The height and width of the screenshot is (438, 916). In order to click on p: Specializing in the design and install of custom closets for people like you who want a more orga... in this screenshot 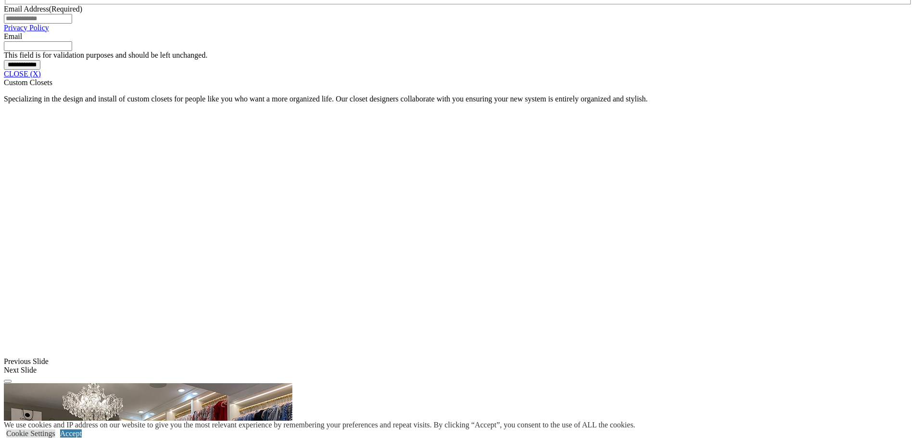, I will do `click(458, 99)`.